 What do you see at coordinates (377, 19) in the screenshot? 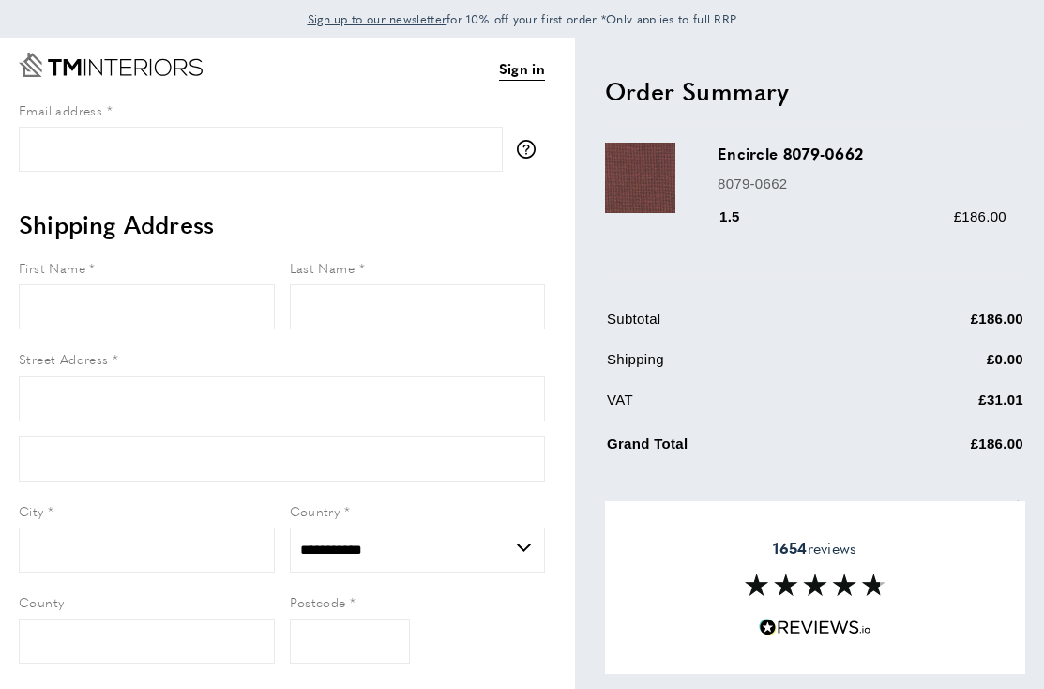
I see `span: Sign up to our newsletter` at bounding box center [377, 19].